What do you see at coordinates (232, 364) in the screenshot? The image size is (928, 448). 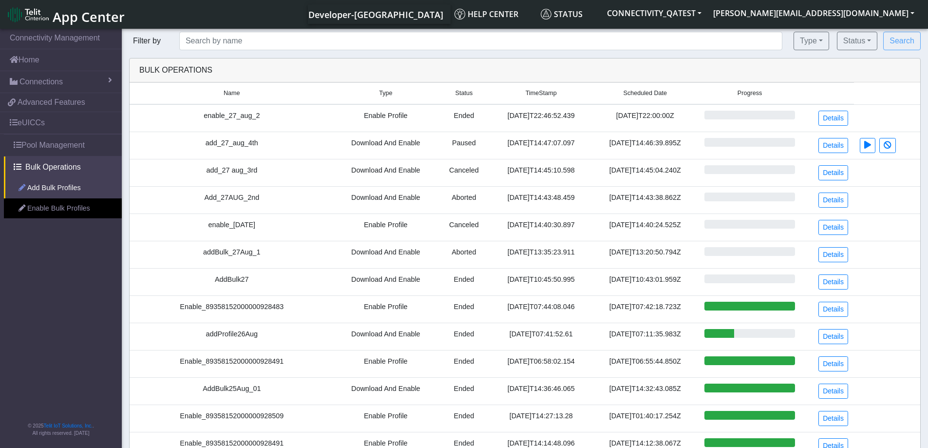 I see `td: Enable_89358152000000928491` at bounding box center [232, 364].